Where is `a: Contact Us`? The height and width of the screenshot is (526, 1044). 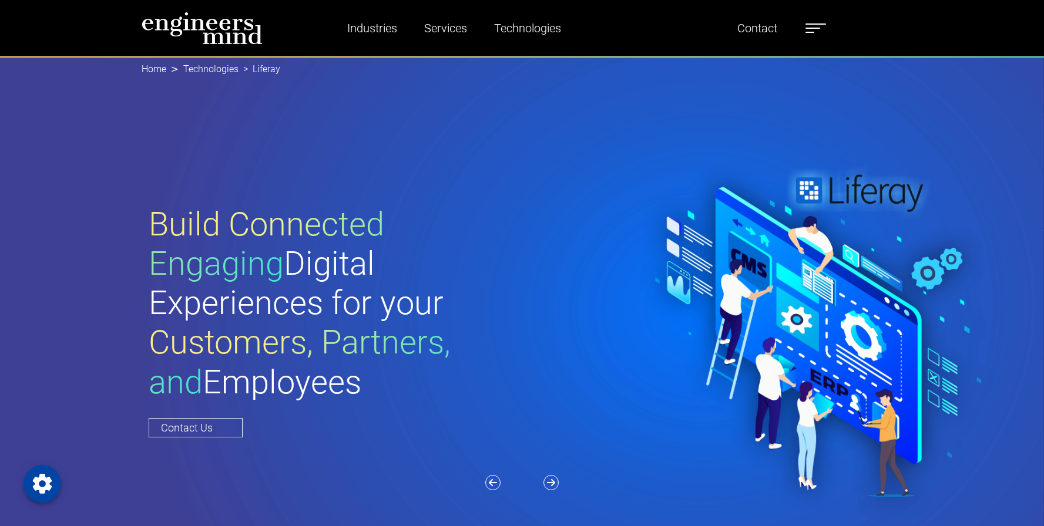
a: Contact Us is located at coordinates (196, 428).